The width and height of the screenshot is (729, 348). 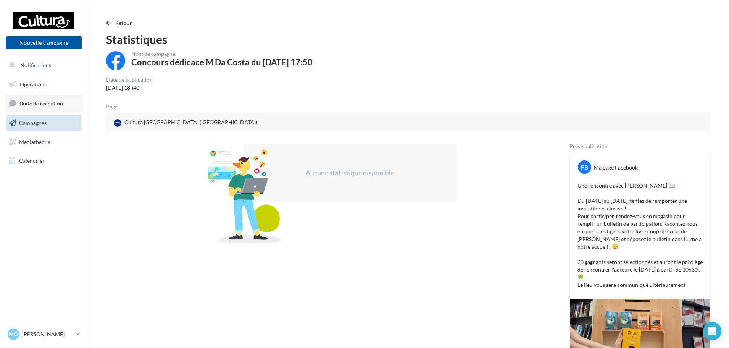 What do you see at coordinates (222, 54) in the screenshot?
I see `div: Nom de campagne` at bounding box center [222, 54].